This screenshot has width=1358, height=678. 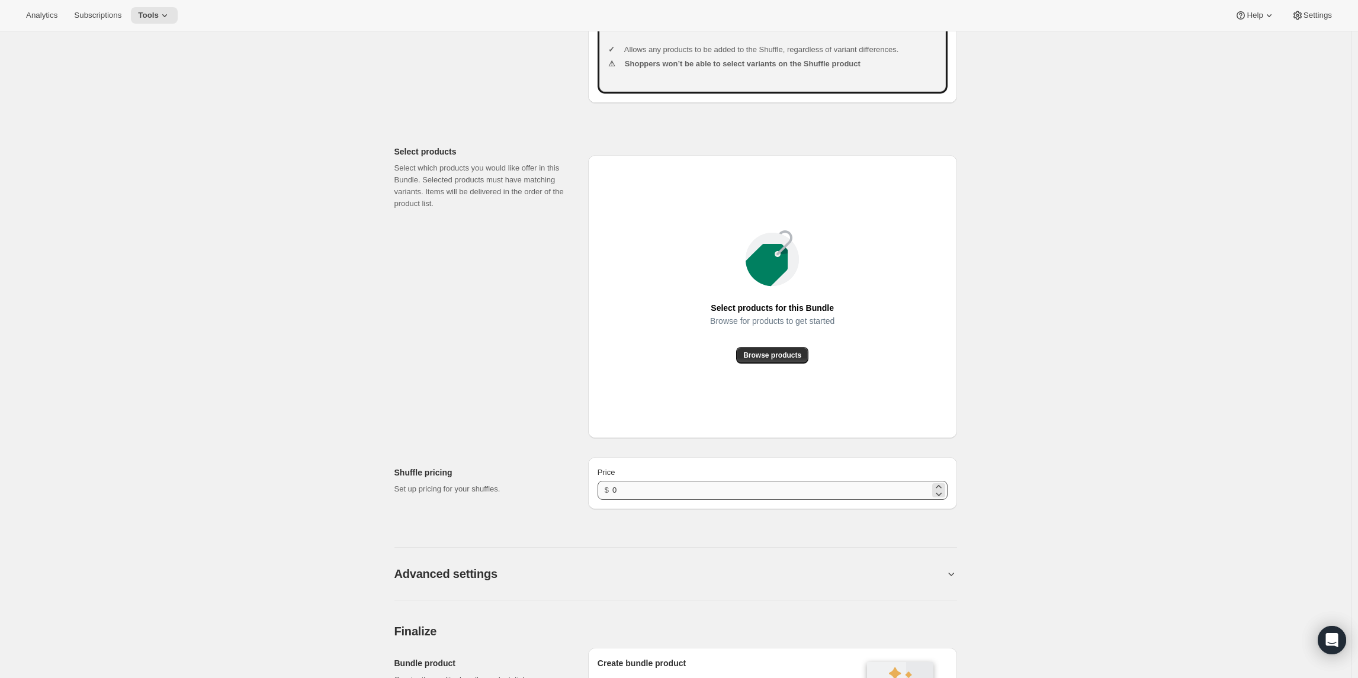 I want to click on button: Tools, so click(x=154, y=15).